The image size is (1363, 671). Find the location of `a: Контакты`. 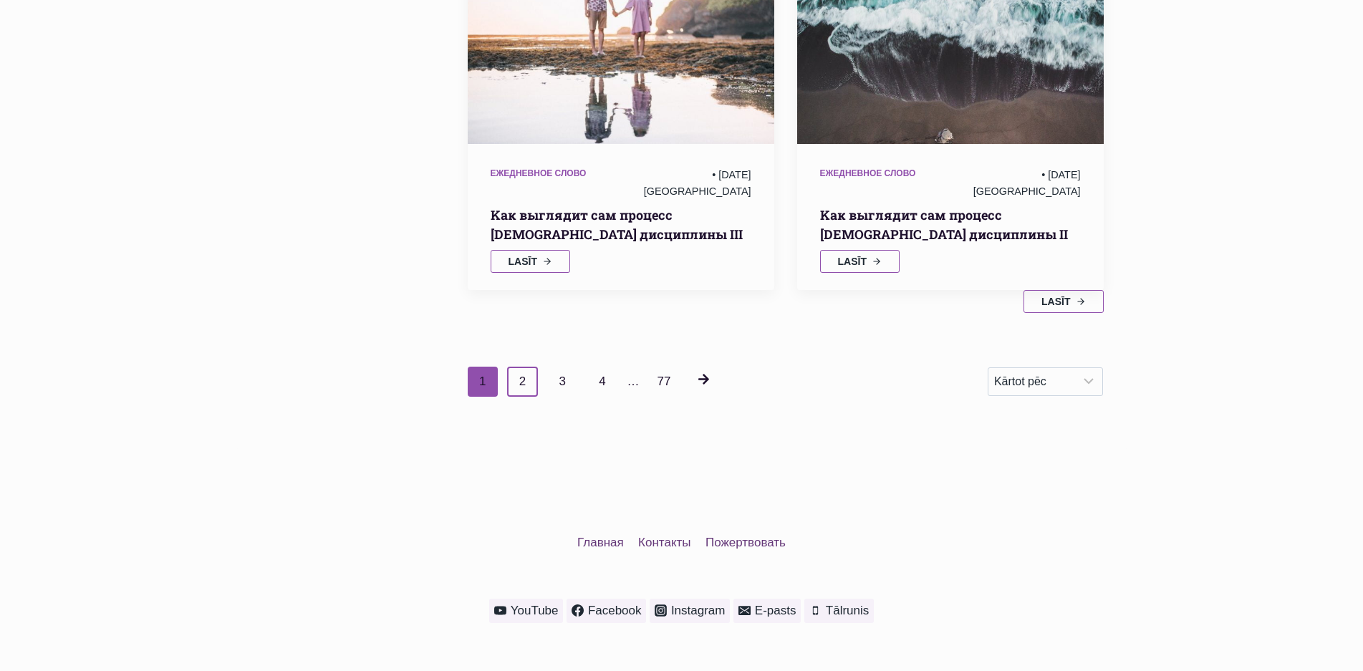

a: Контакты is located at coordinates (664, 542).